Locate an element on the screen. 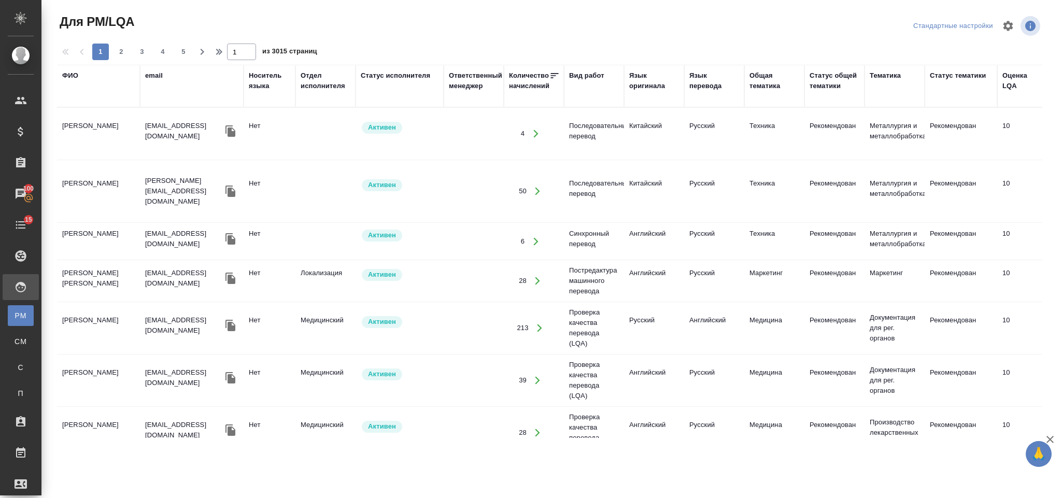 The width and height of the screenshot is (1062, 498). td: Производство лекарственных препаратов is located at coordinates (894, 433).